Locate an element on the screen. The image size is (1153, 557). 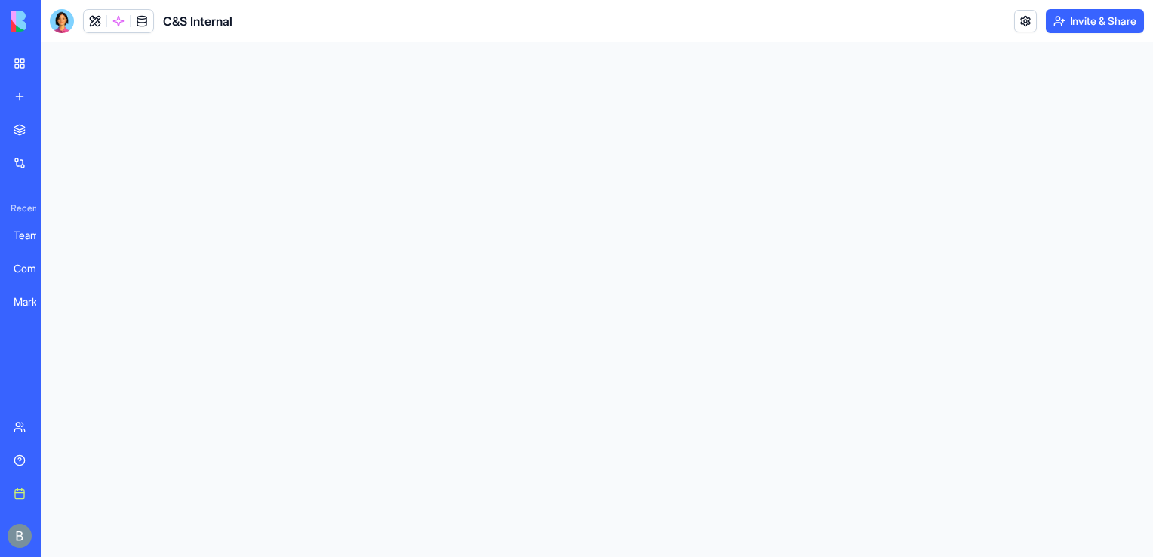
div: Team Chat is located at coordinates (35, 235).